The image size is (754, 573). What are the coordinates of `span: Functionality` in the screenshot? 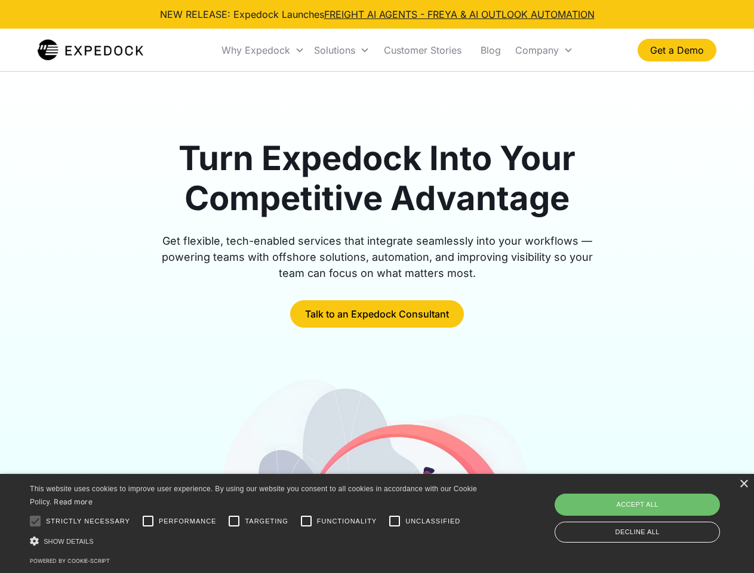 It's located at (347, 521).